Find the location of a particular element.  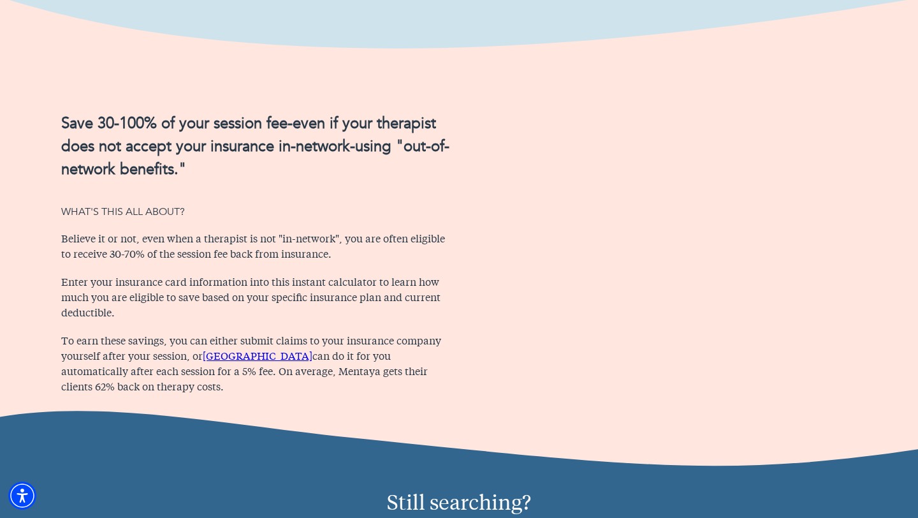

p: To earn these savings, you can either submit claims to your insurance company yourself after your... is located at coordinates (256, 365).